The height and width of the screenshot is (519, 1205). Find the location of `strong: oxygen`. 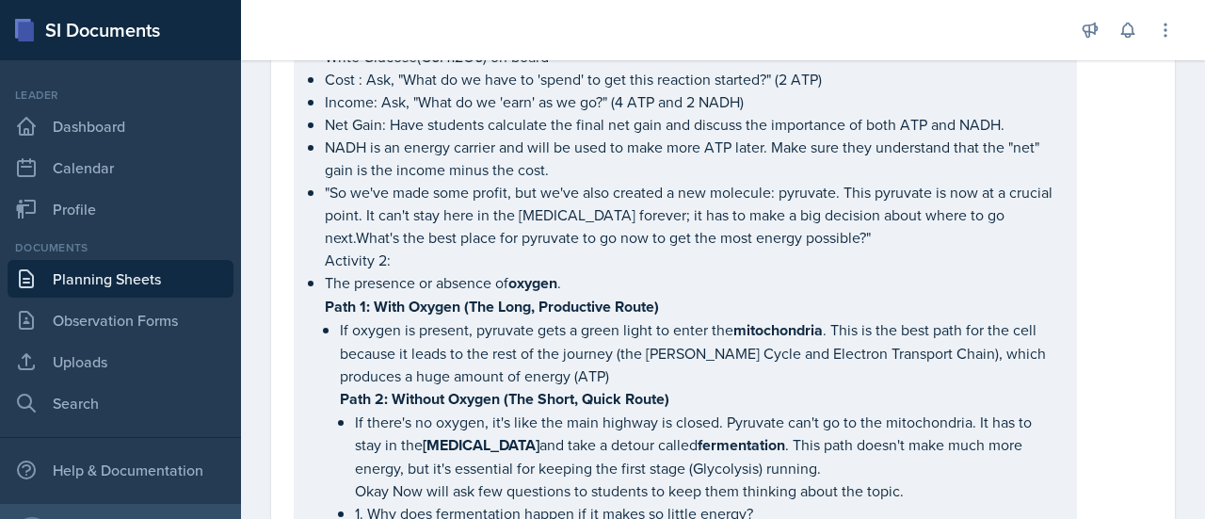

strong: oxygen is located at coordinates (533, 283).